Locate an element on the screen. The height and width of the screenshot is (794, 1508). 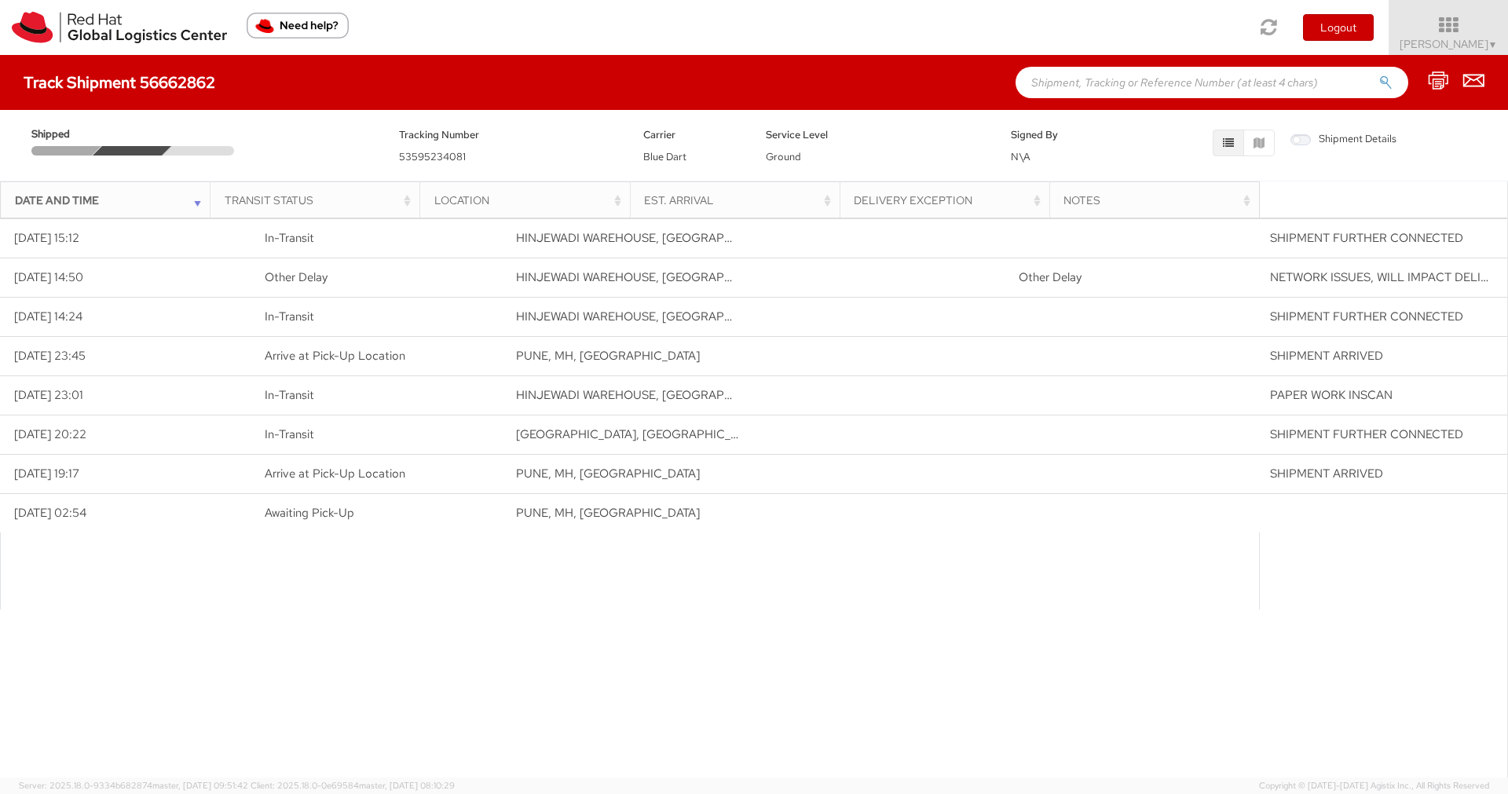
div: Date and Time is located at coordinates (110, 200).